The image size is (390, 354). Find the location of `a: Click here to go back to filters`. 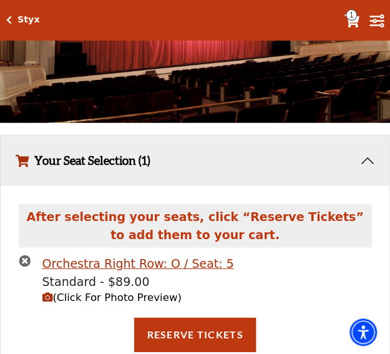

a: Click here to go back to filters is located at coordinates (9, 20).